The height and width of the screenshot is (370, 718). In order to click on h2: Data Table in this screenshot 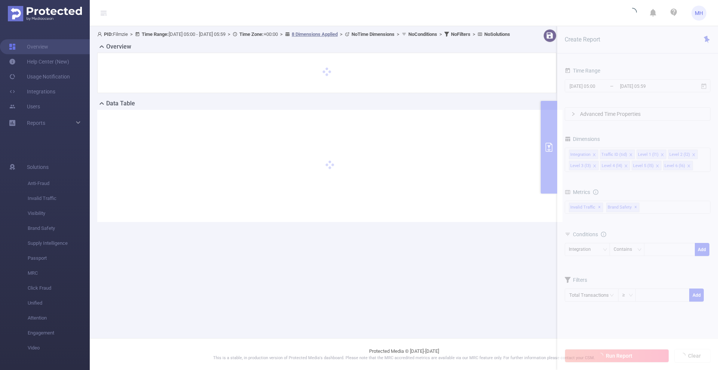, I will do `click(120, 104)`.